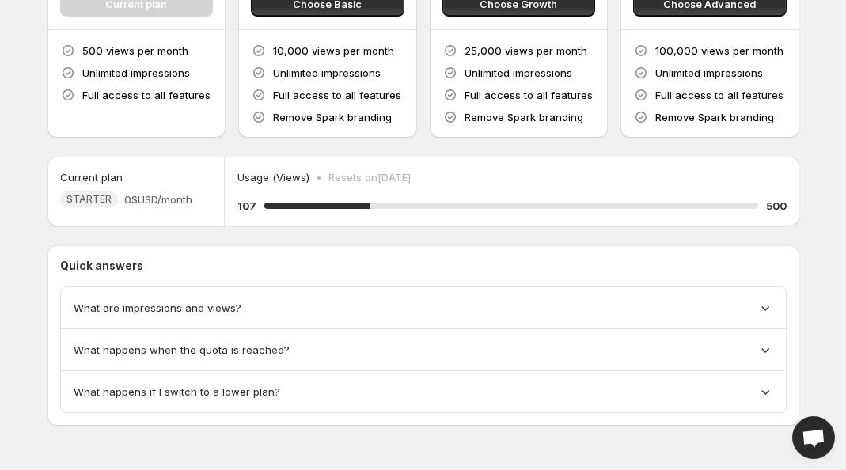  Describe the element at coordinates (181, 350) in the screenshot. I see `span: What happens when the quota is reached?` at that location.